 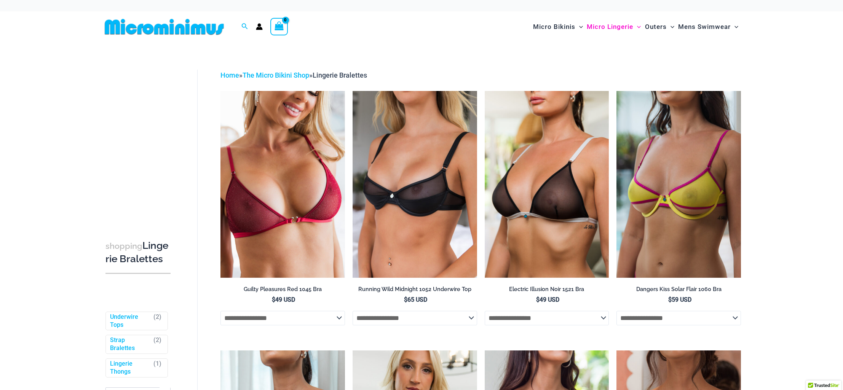 I want to click on span: Lingerie Bralettes, so click(x=340, y=75).